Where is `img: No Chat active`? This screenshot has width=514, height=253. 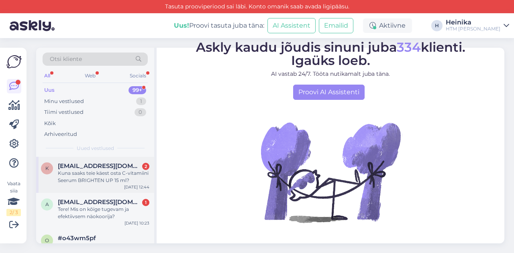 img: No Chat active is located at coordinates (331, 172).